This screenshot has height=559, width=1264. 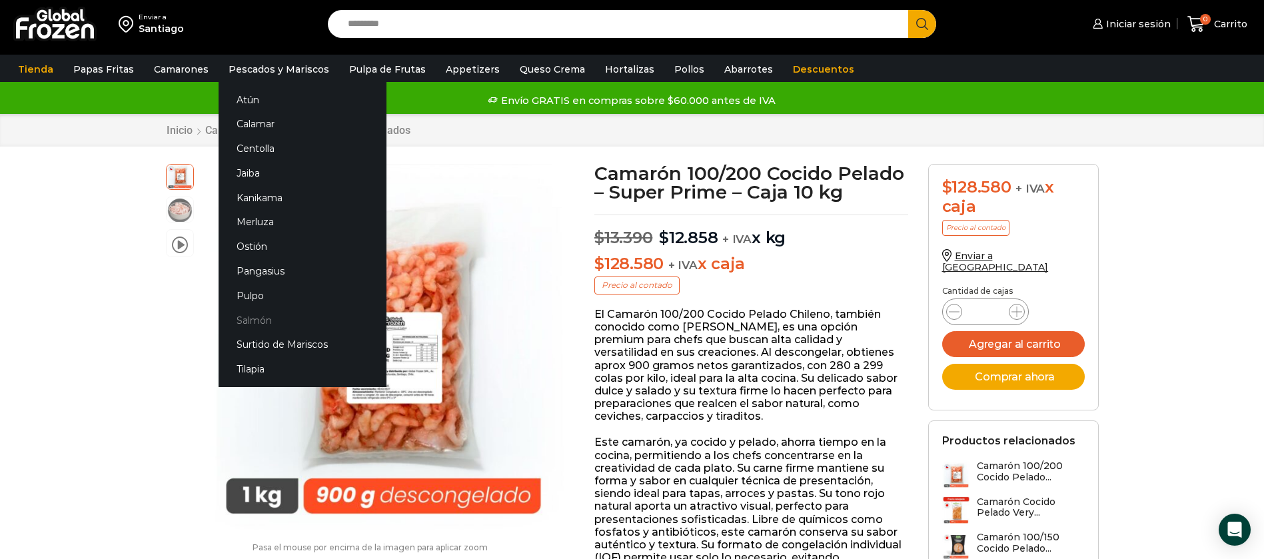 What do you see at coordinates (1014, 510) in the screenshot?
I see `a: Camarón Cocido Pelado Very...` at bounding box center [1014, 510].